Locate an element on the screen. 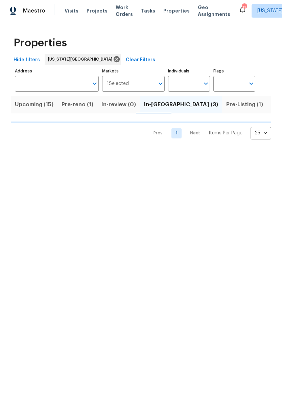  button: Hide filters is located at coordinates (27, 60).